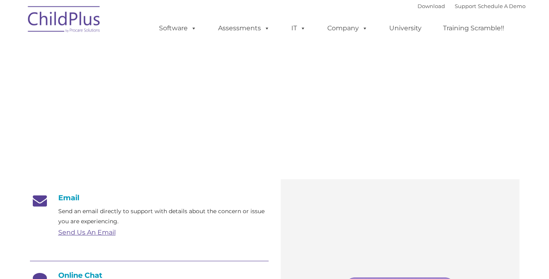 Image resolution: width=549 pixels, height=279 pixels. What do you see at coordinates (244, 28) in the screenshot?
I see `a: Assessments` at bounding box center [244, 28].